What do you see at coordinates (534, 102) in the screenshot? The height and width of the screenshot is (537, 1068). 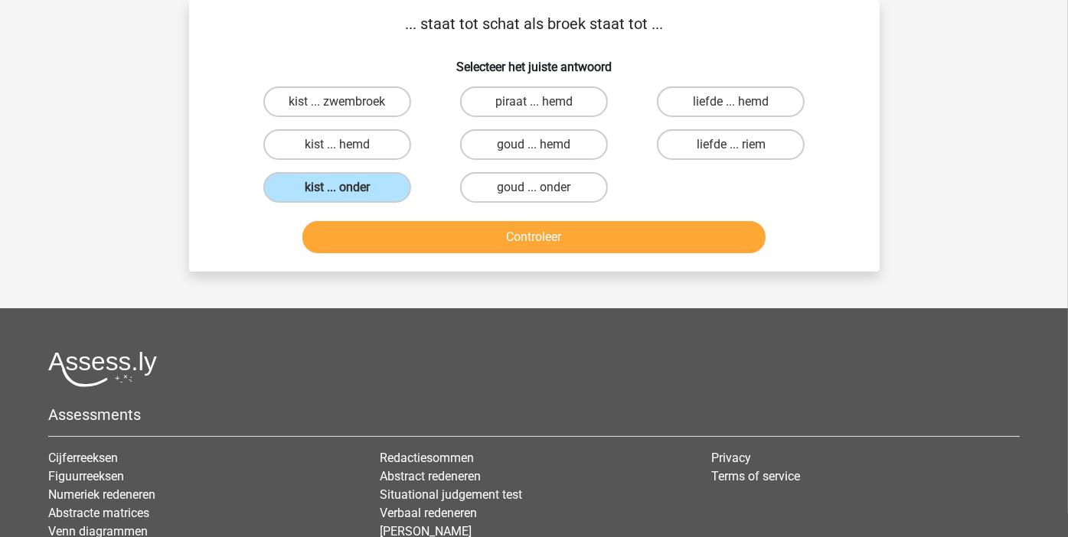 I see `label: piraat ... hemd` at bounding box center [534, 102].